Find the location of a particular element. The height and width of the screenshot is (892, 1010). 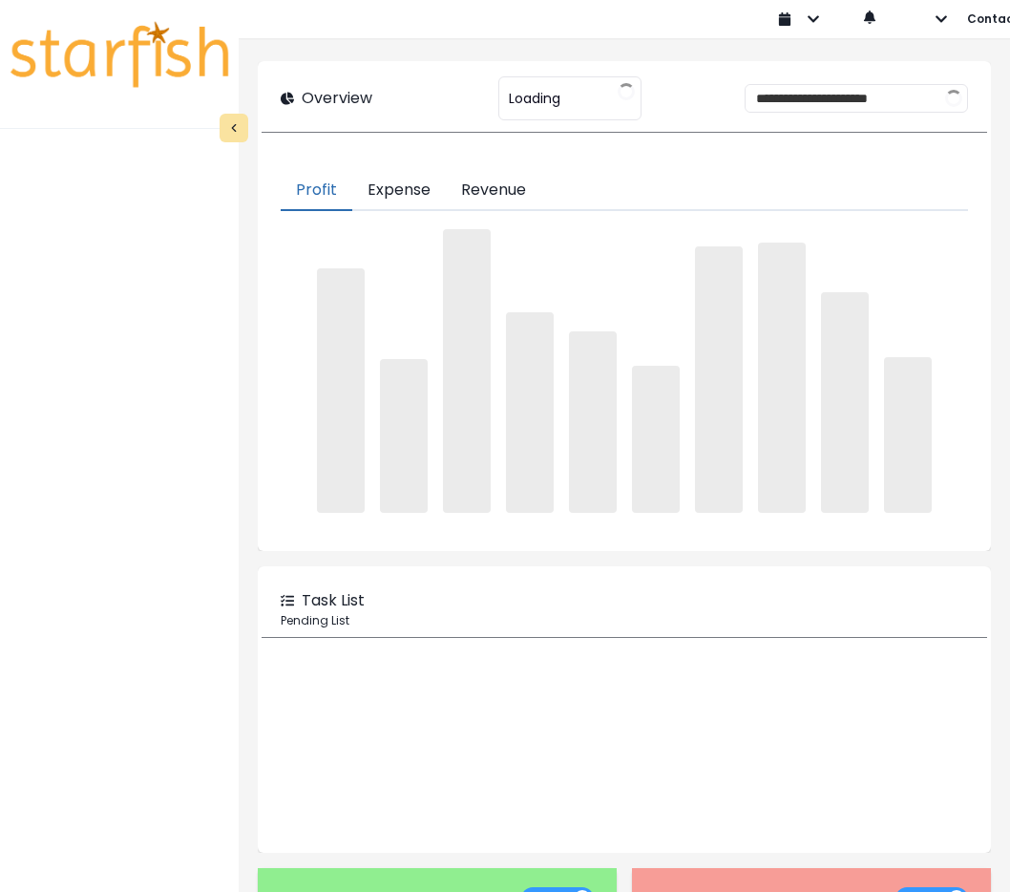

p: Pending List is located at coordinates (624, 621).